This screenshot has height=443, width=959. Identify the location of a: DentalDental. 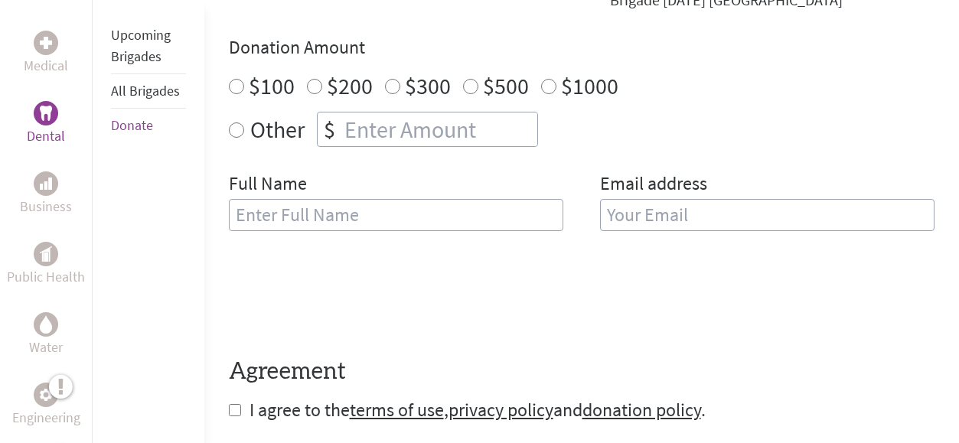
(46, 124).